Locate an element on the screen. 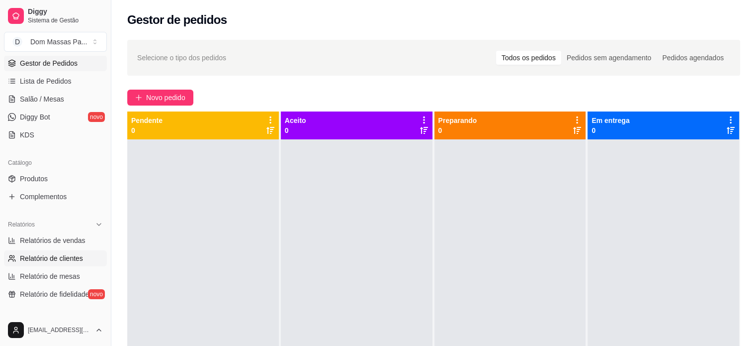  span: plus is located at coordinates (139, 97).